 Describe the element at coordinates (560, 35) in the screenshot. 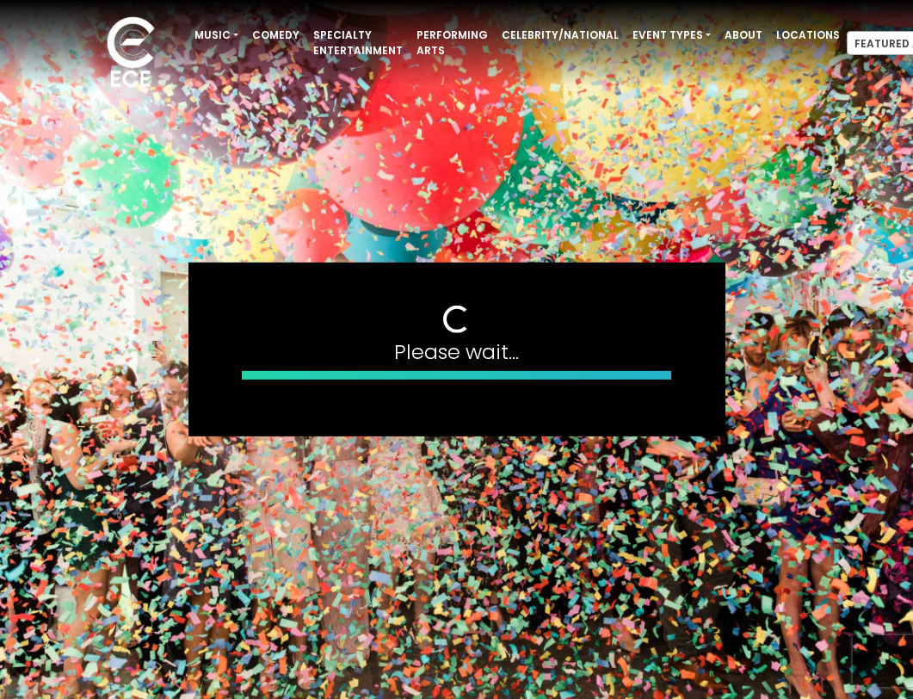

I see `a: Celebrity/National` at that location.